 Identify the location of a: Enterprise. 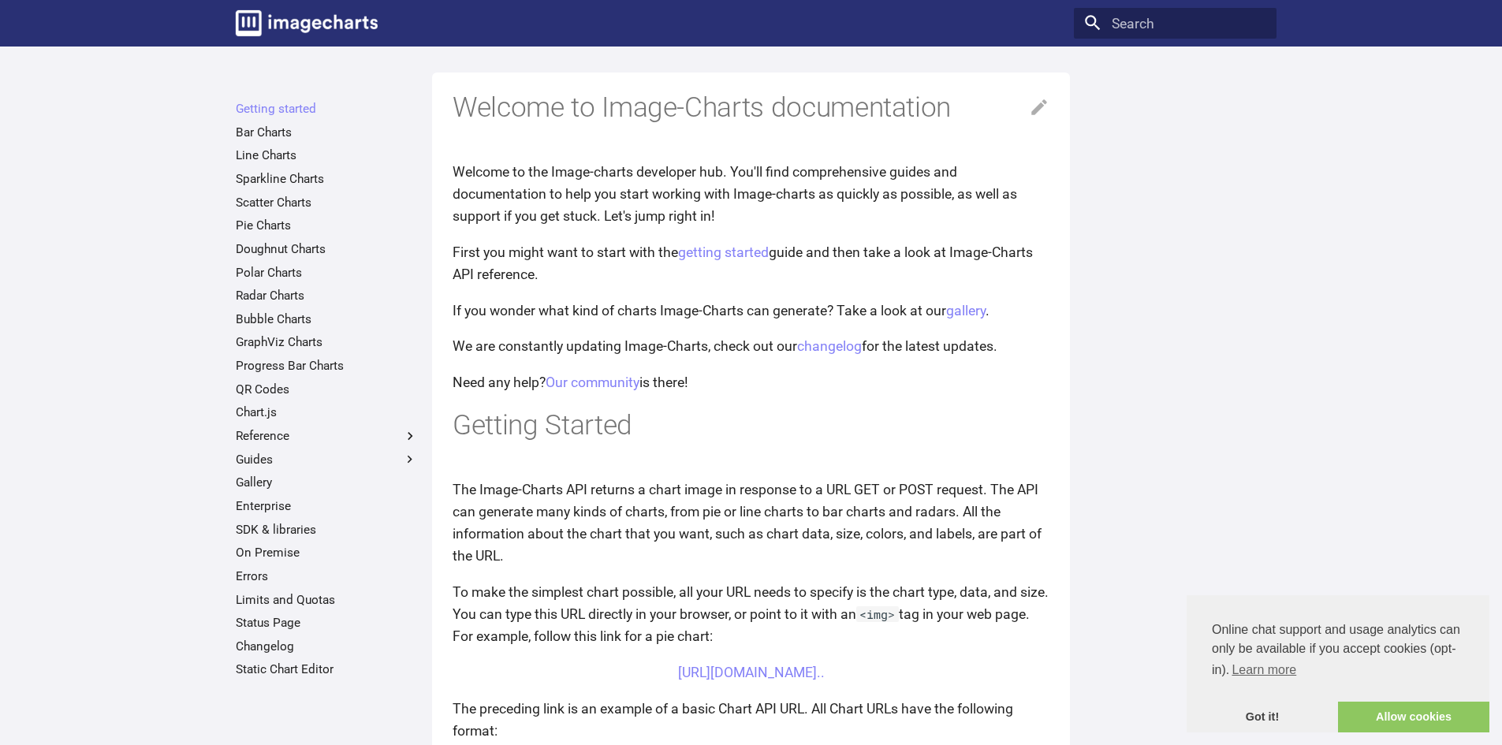
(326, 506).